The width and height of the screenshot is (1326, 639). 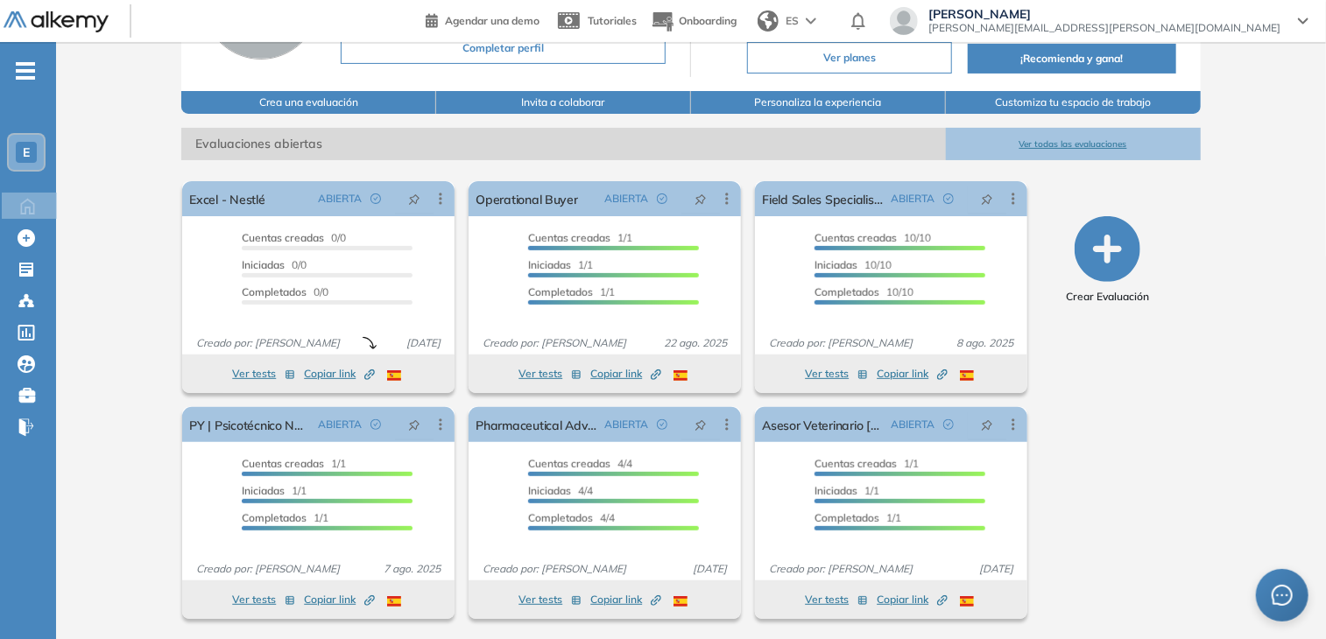 What do you see at coordinates (768, 21) in the screenshot?
I see `img: world` at bounding box center [768, 21].